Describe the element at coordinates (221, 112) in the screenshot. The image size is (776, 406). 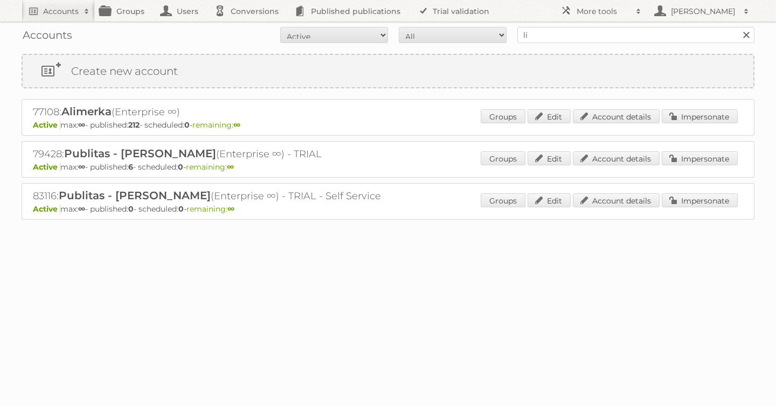
I see `h2: 77108: (Enterprise ∞)` at that location.